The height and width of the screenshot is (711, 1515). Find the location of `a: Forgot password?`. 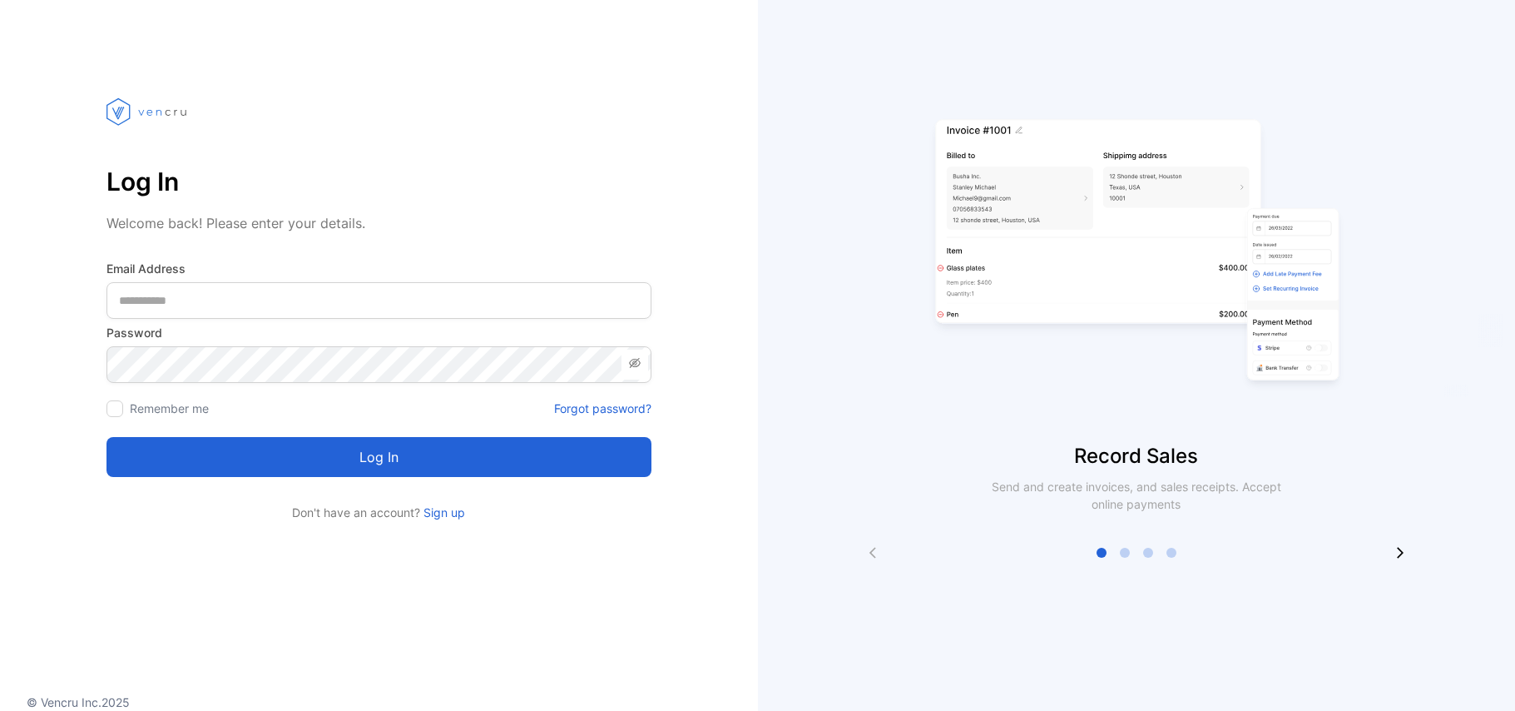

a: Forgot password? is located at coordinates (602, 408).